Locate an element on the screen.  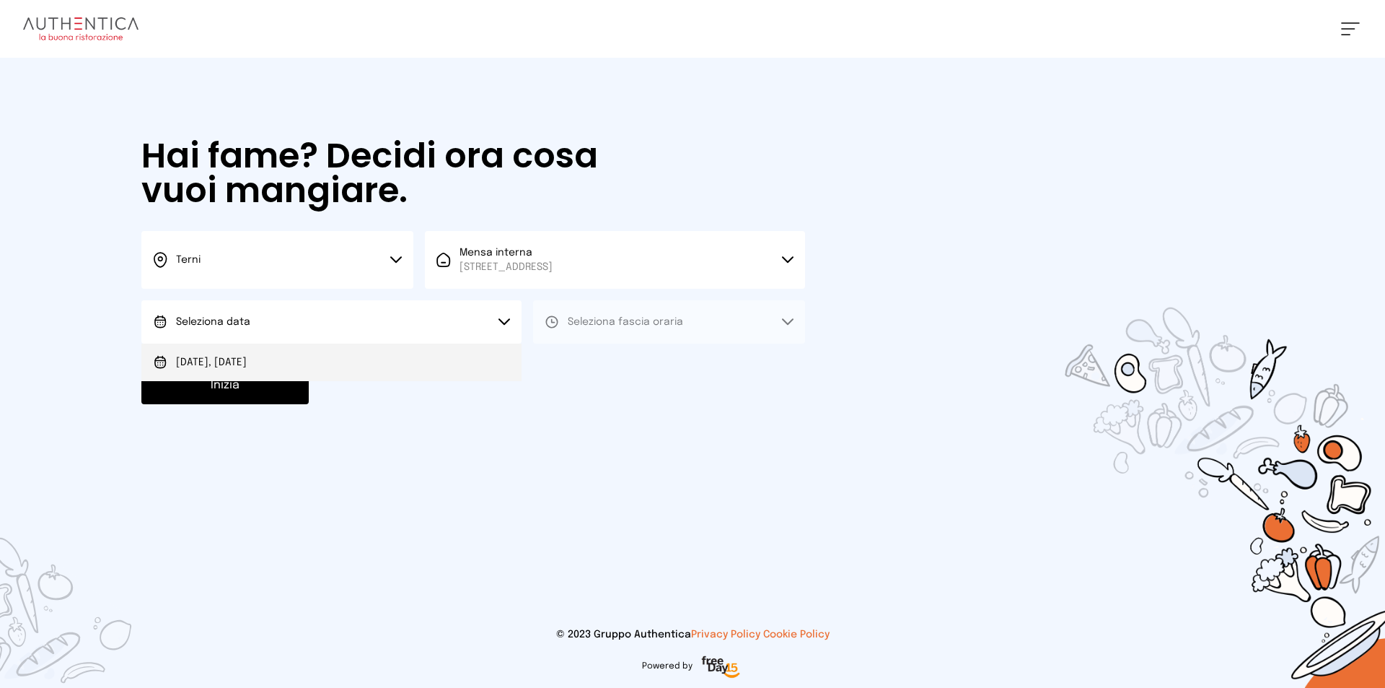
button: Seleziona fascia oraria is located at coordinates (669, 322).